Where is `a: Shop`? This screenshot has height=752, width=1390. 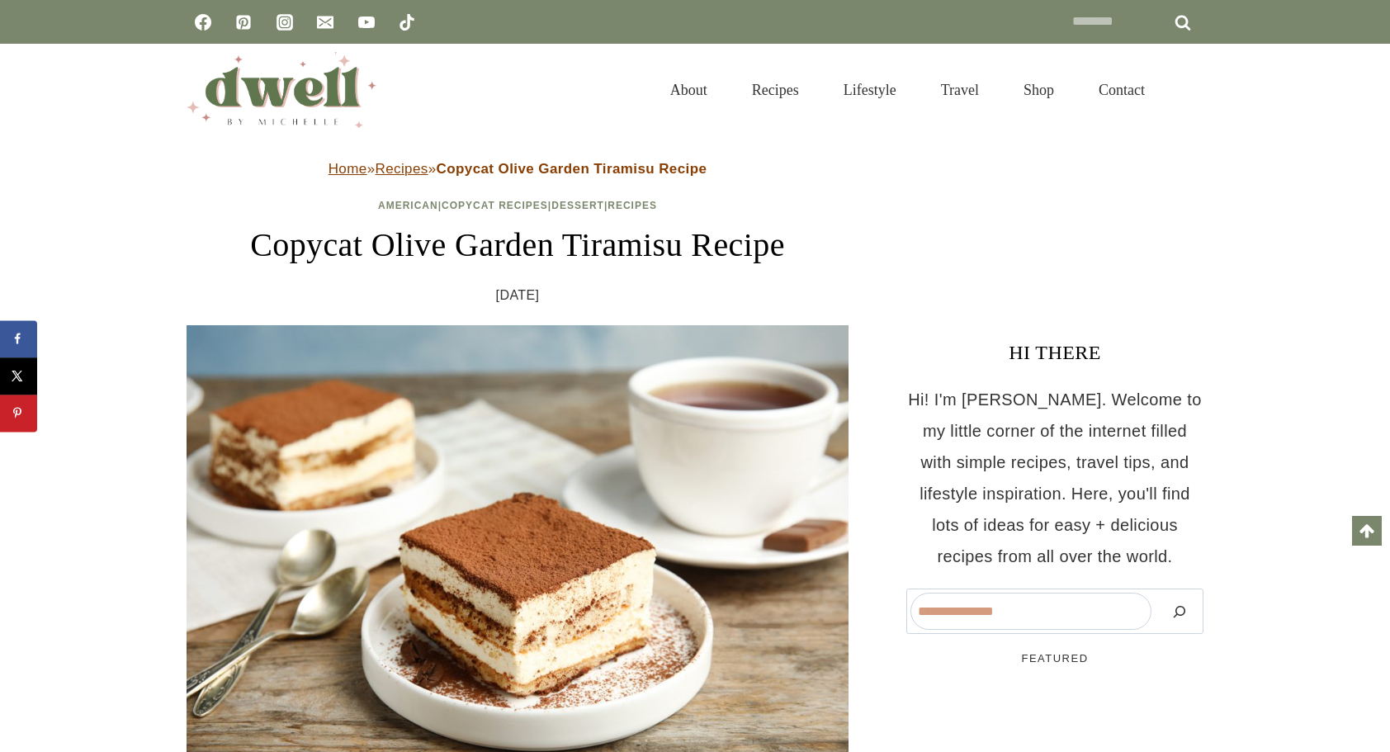 a: Shop is located at coordinates (1038, 90).